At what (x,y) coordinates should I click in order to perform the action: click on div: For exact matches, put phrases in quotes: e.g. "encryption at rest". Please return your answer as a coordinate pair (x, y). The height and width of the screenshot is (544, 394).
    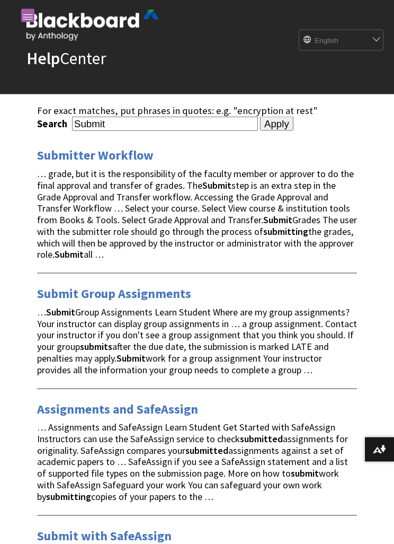
    Looking at the image, I should click on (197, 111).